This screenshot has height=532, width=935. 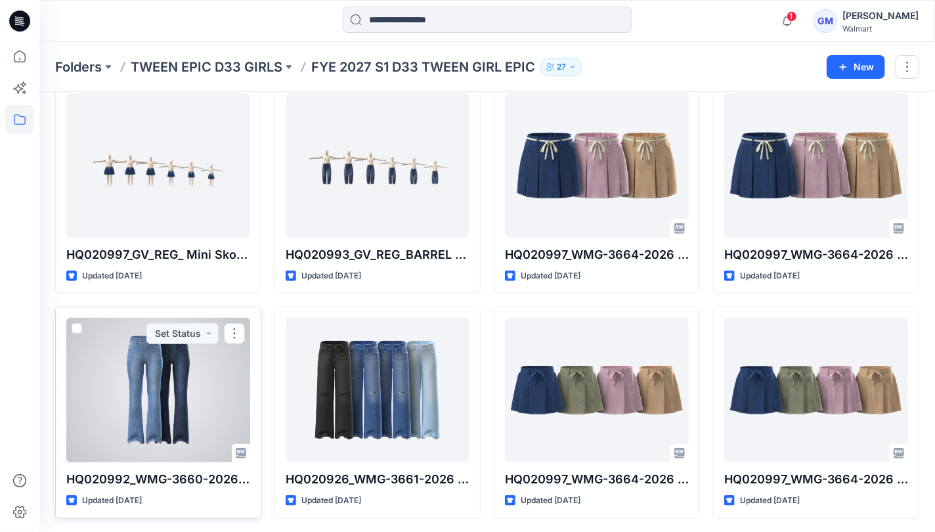 I want to click on p: Folders, so click(x=78, y=67).